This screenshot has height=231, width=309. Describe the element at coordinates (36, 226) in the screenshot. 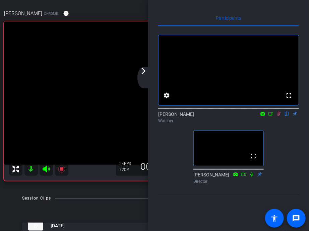

I see `img: thumb-nail` at that location.